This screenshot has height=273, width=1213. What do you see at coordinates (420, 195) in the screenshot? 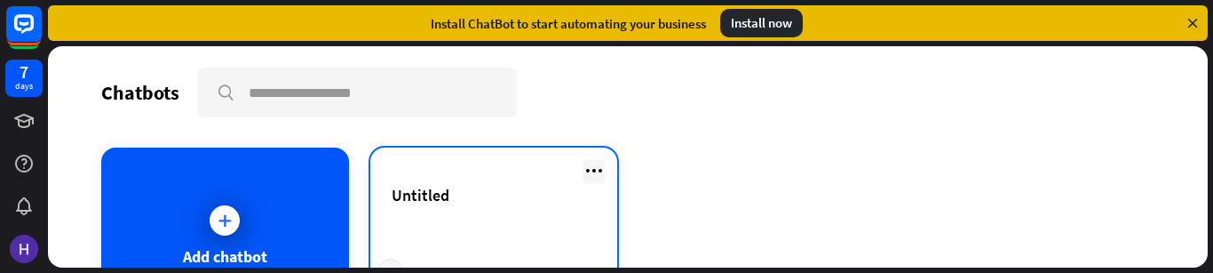
I see `span: Untitled` at bounding box center [420, 195].